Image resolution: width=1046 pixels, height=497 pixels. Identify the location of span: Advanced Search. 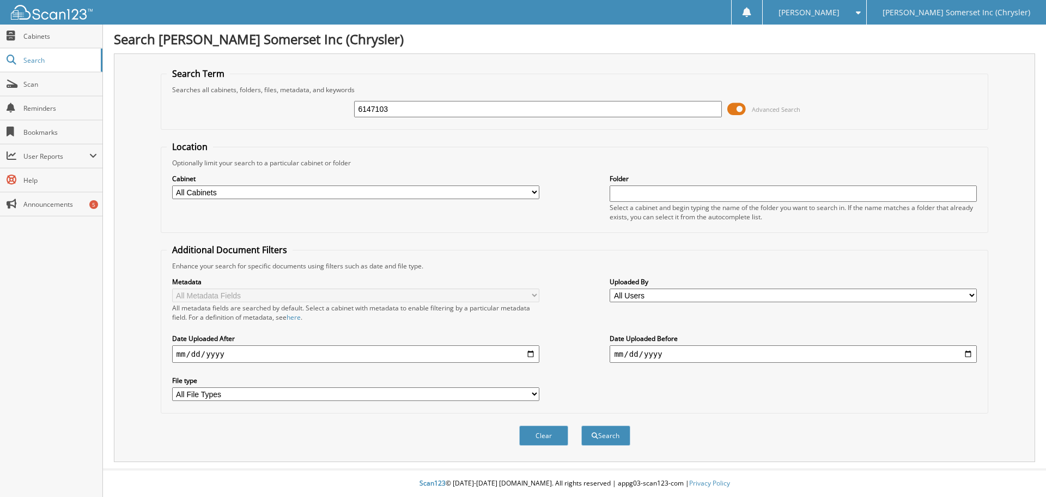
(776, 109).